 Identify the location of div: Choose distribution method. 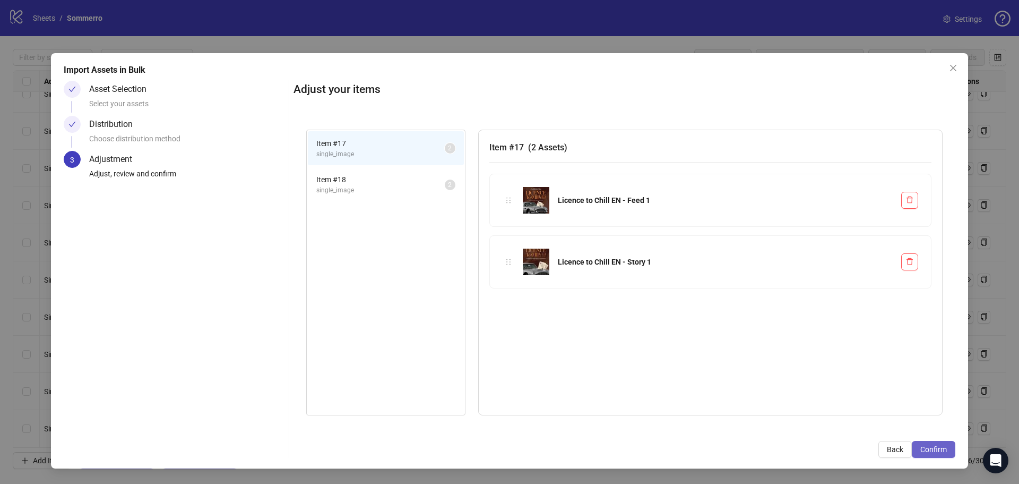
(187, 142).